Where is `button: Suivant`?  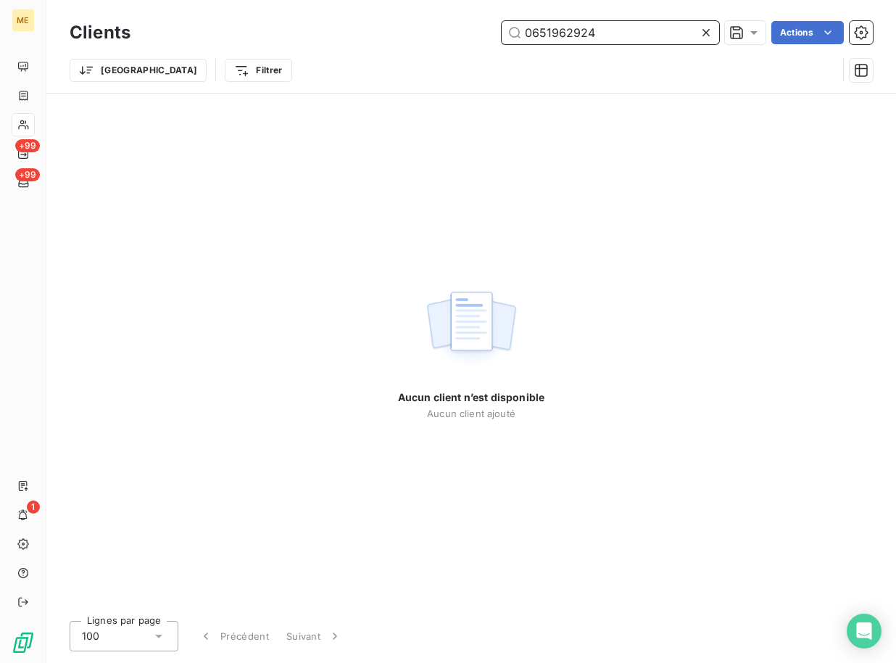
button: Suivant is located at coordinates (314, 636).